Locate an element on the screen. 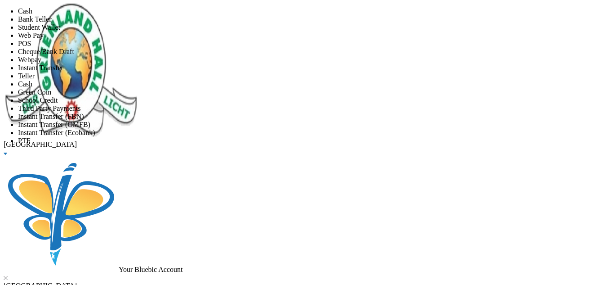 The height and width of the screenshot is (285, 614). span: Instant Transfer (OMFB) is located at coordinates (54, 124).